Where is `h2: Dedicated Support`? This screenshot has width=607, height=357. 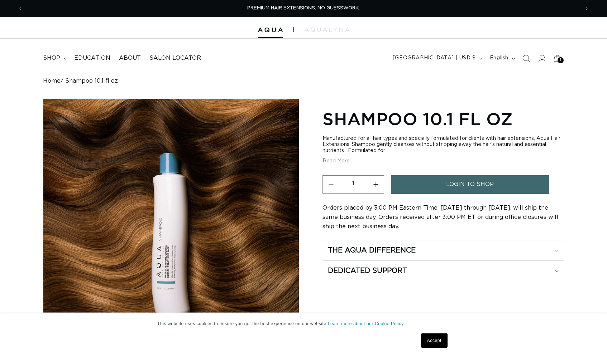 h2: Dedicated Support is located at coordinates (367, 271).